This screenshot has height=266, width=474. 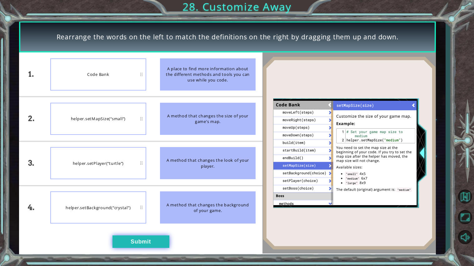 What do you see at coordinates (31, 163) in the screenshot?
I see `div: 3.` at bounding box center [31, 163].